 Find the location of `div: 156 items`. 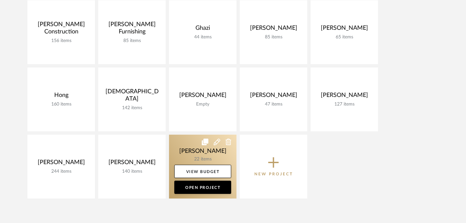

div: 156 items is located at coordinates (61, 41).